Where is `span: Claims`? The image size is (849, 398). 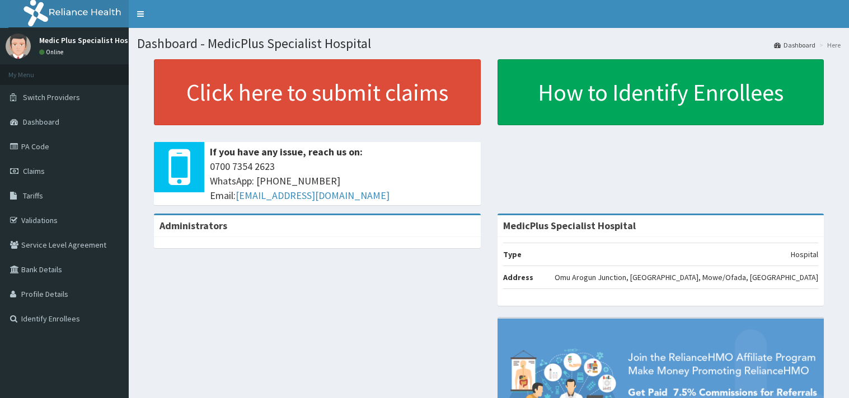
span: Claims is located at coordinates (34, 171).